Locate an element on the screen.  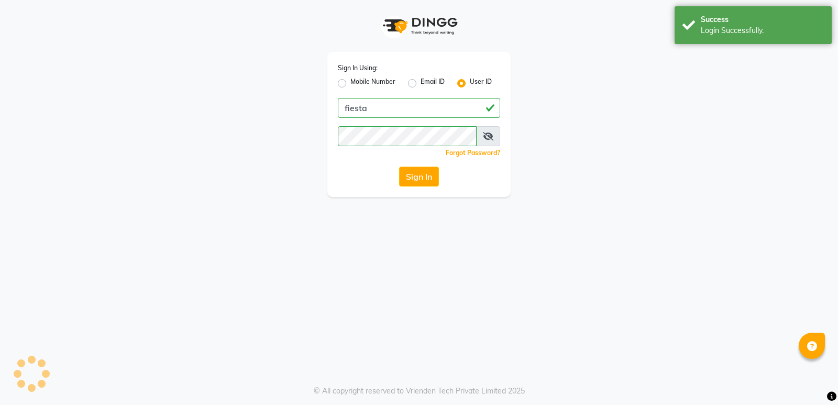
img: logo1.svg is located at coordinates (419, 26).